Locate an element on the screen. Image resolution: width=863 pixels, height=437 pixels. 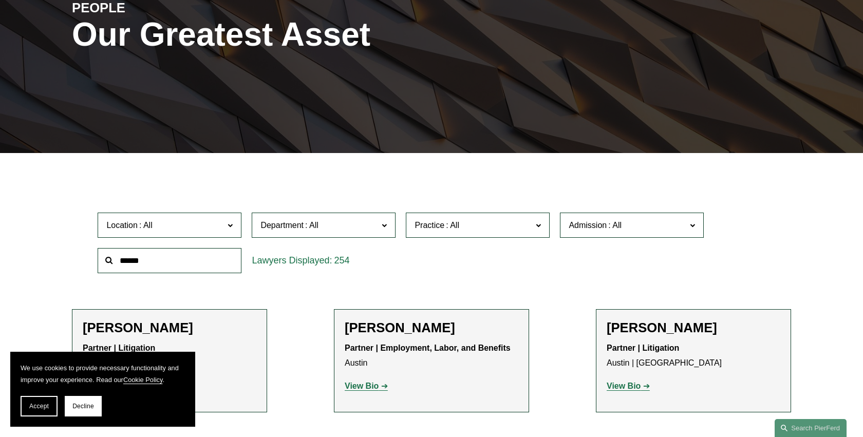
span: Decline is located at coordinates (83, 406).